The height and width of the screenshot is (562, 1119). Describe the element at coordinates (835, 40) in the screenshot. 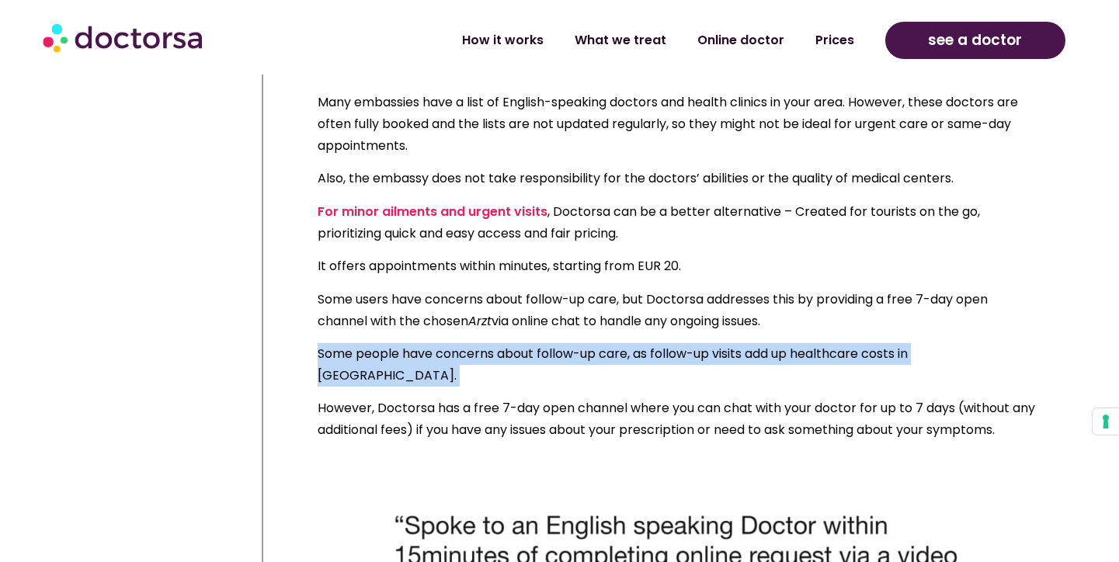

I see `a: Prices` at that location.